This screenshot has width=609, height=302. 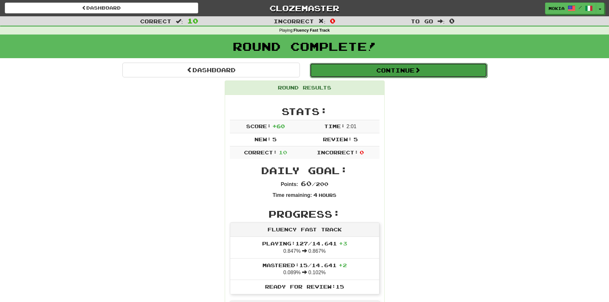 I want to click on span: + 3, so click(x=343, y=243).